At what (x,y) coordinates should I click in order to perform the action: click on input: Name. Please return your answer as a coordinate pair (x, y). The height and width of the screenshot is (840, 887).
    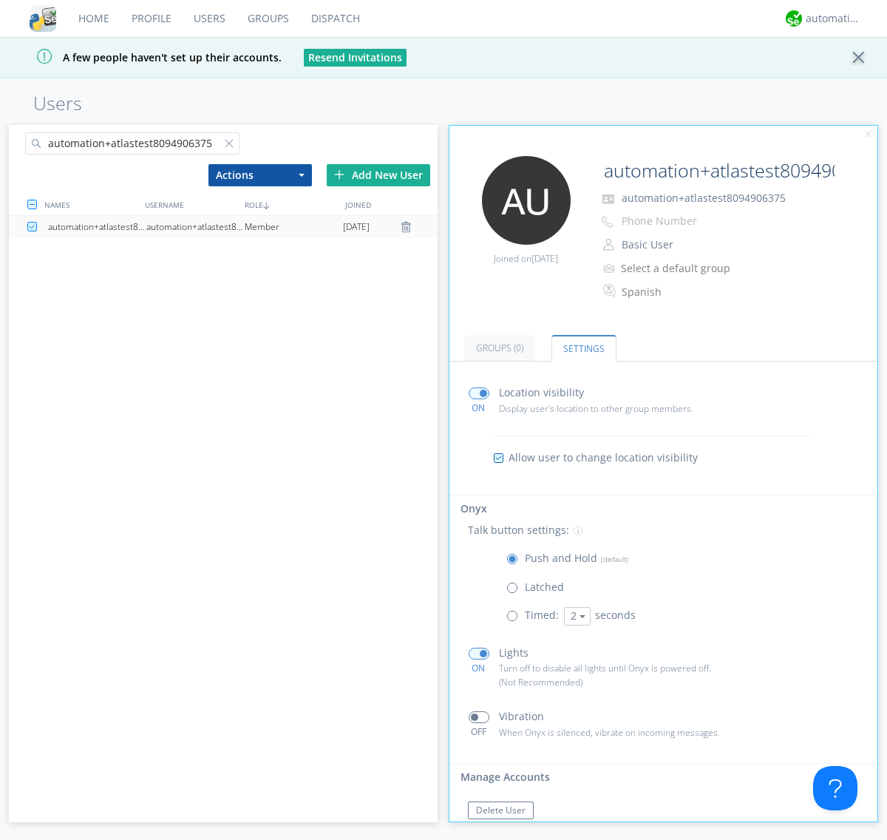
    Looking at the image, I should click on (717, 171).